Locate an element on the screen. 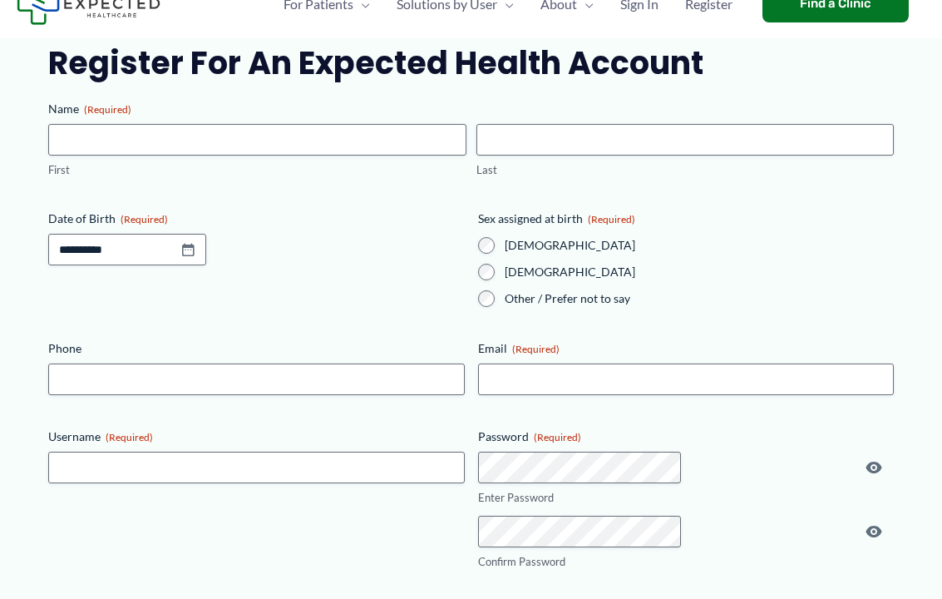 Image resolution: width=942 pixels, height=599 pixels. label: Other / Prefer not to say is located at coordinates (699, 299).